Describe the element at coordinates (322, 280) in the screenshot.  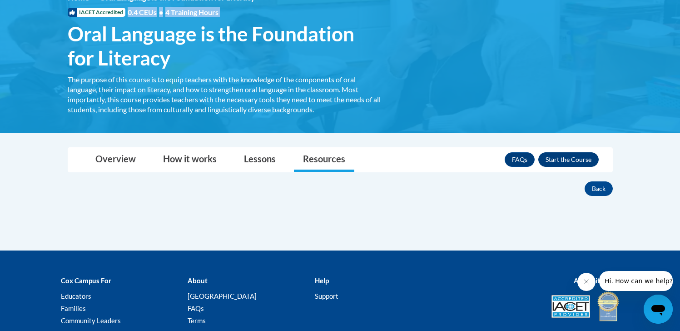
I see `b: Help` at that location.